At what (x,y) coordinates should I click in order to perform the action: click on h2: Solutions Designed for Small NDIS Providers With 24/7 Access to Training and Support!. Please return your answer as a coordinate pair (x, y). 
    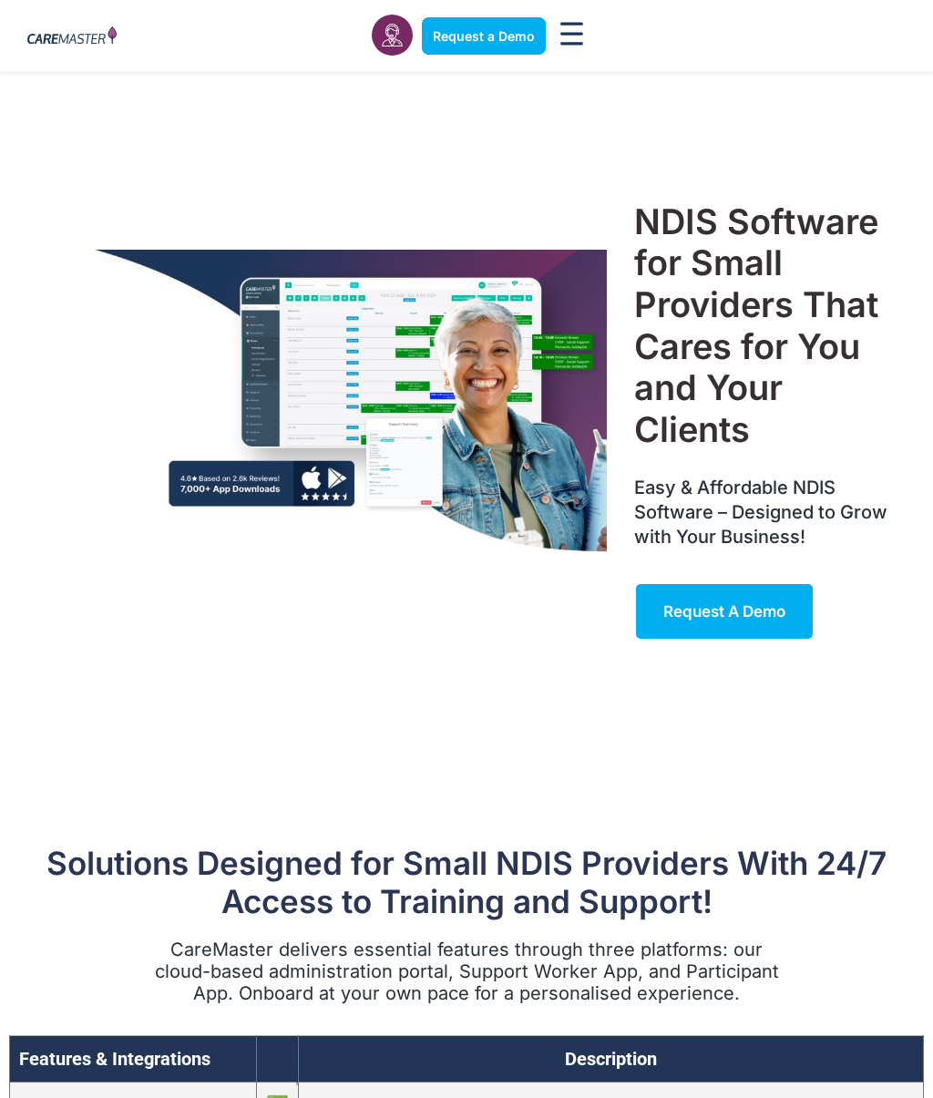
    Looking at the image, I should click on (467, 882).